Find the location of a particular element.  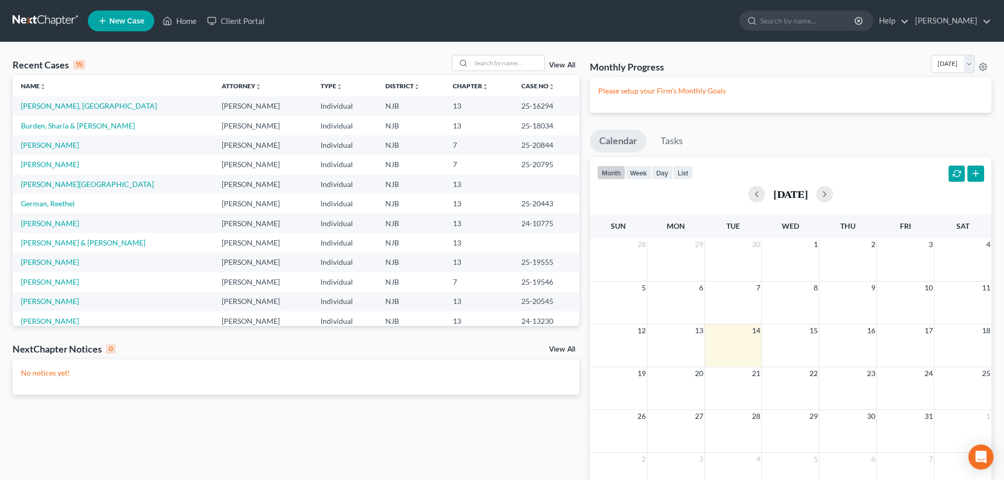

a: Calendar is located at coordinates (618, 141).